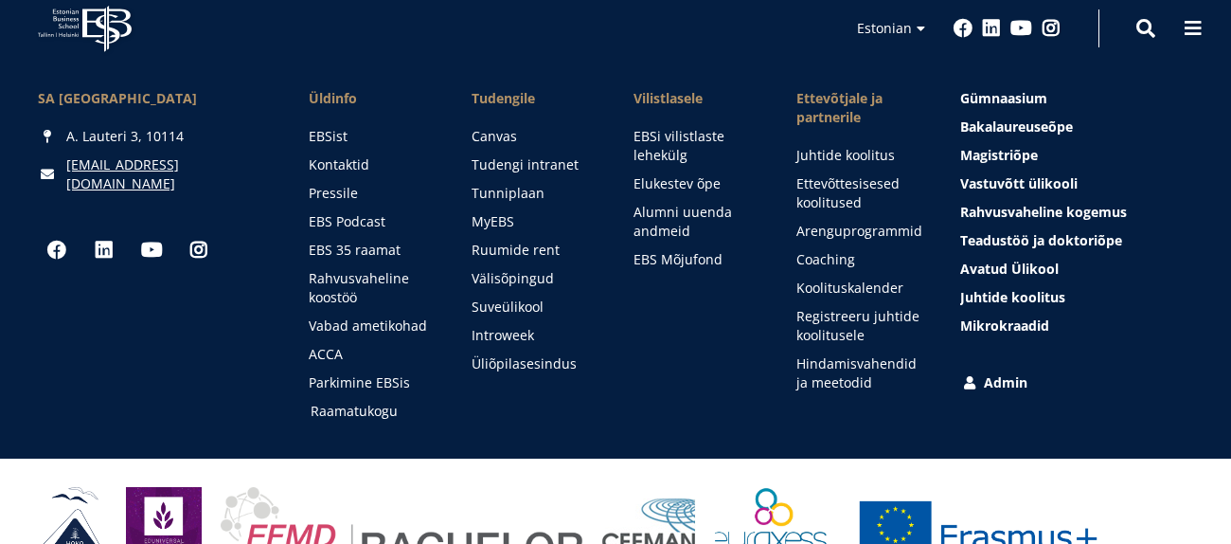 The image size is (1231, 544). What do you see at coordinates (1077, 155) in the screenshot?
I see `a: Magistriõpe` at bounding box center [1077, 155].